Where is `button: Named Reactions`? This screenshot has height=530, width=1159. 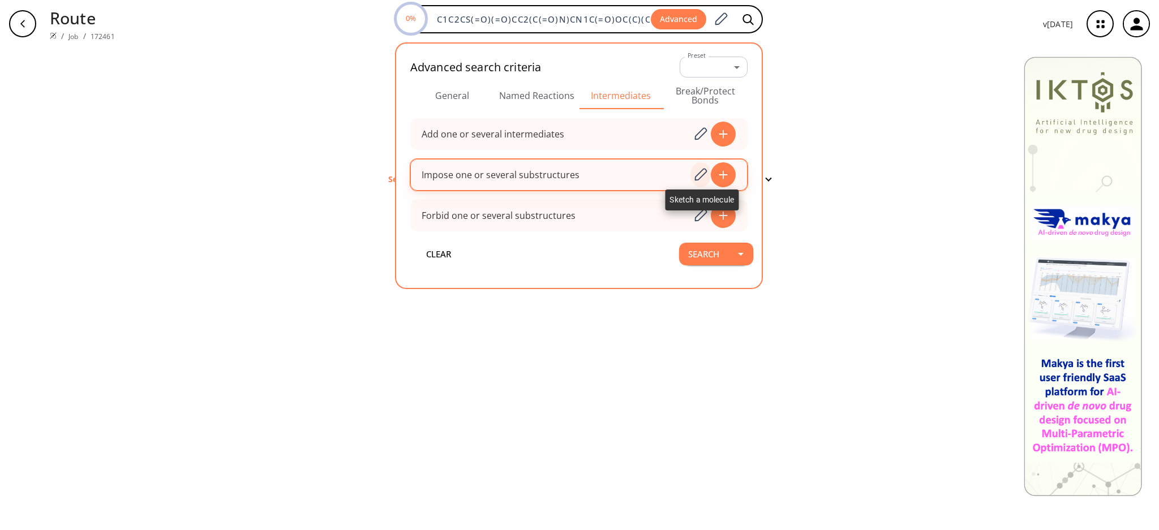 button: Named Reactions is located at coordinates (537, 96).